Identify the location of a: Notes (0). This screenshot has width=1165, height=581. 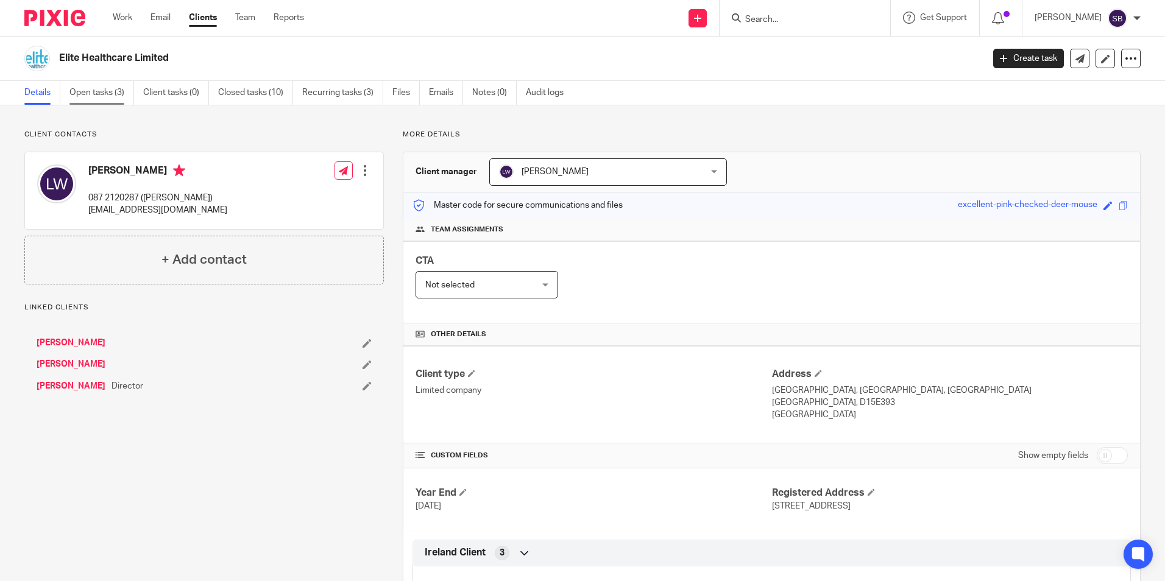
(494, 93).